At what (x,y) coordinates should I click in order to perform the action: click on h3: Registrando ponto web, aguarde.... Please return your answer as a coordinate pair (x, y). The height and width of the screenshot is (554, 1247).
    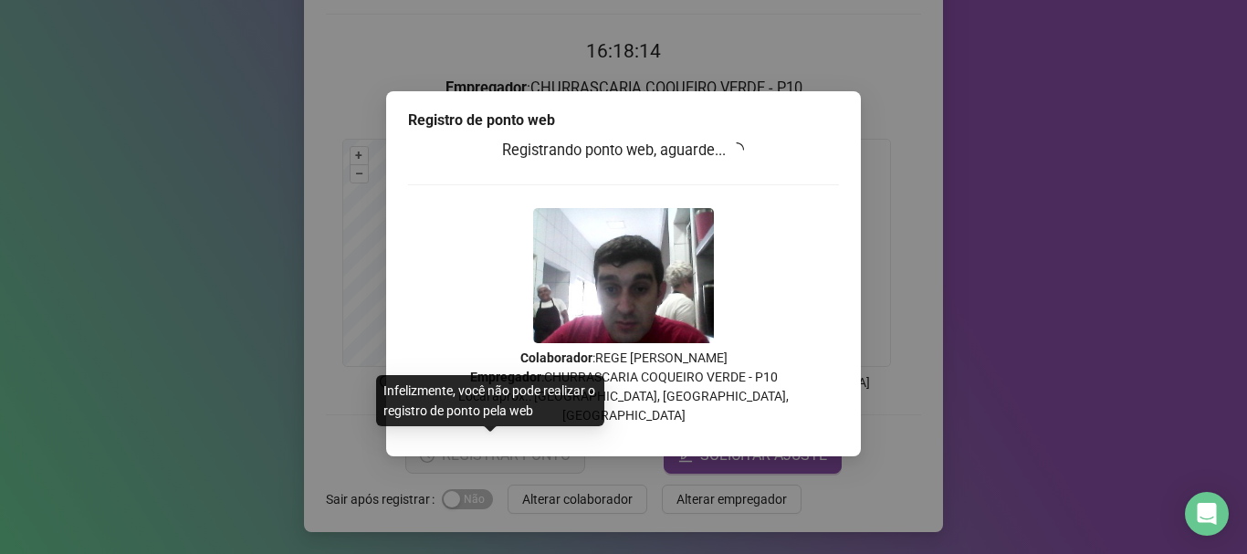
    Looking at the image, I should click on (623, 151).